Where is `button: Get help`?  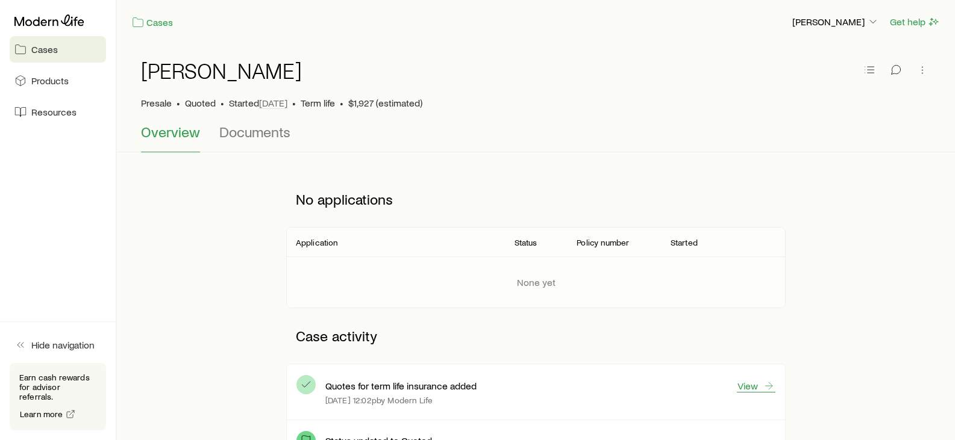 button: Get help is located at coordinates (914, 22).